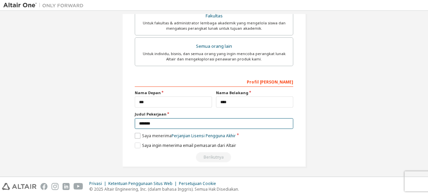 Image resolution: width=428 pixels, height=196 pixels. Describe the element at coordinates (19, 186) in the screenshot. I see `img: altair_logo.svg` at that location.